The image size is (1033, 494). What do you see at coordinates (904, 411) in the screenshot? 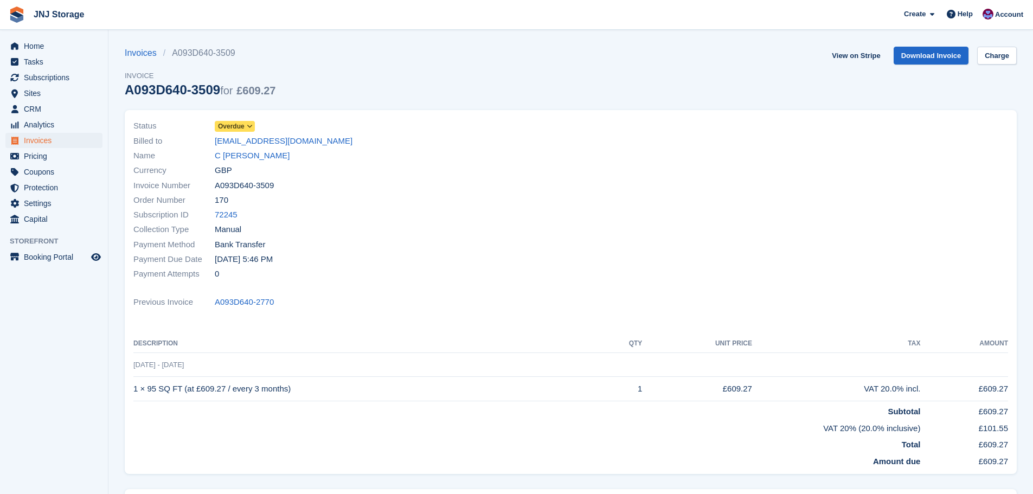
I see `strong: Subtotal` at bounding box center [904, 411].